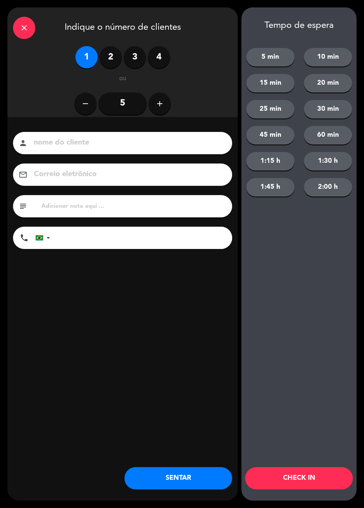  I want to click on div: Brazil (Brasil): +55, so click(44, 238).